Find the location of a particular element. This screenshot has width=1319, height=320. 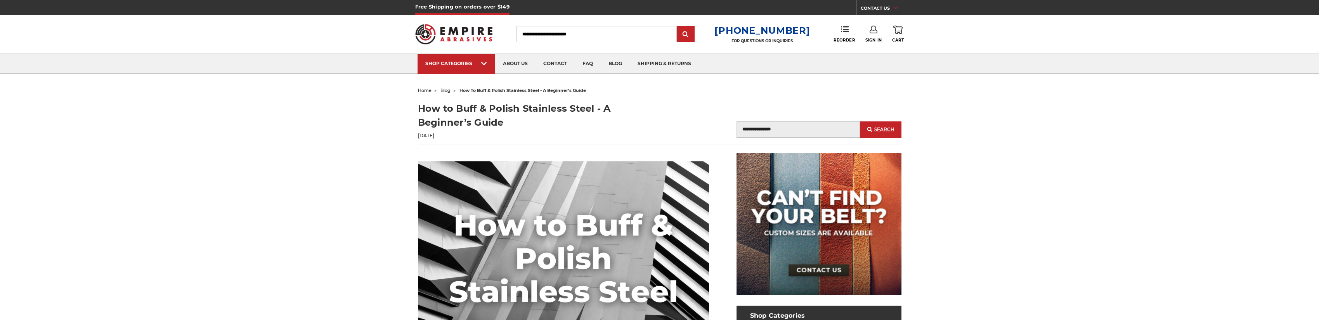

a: Cart is located at coordinates (898, 34).